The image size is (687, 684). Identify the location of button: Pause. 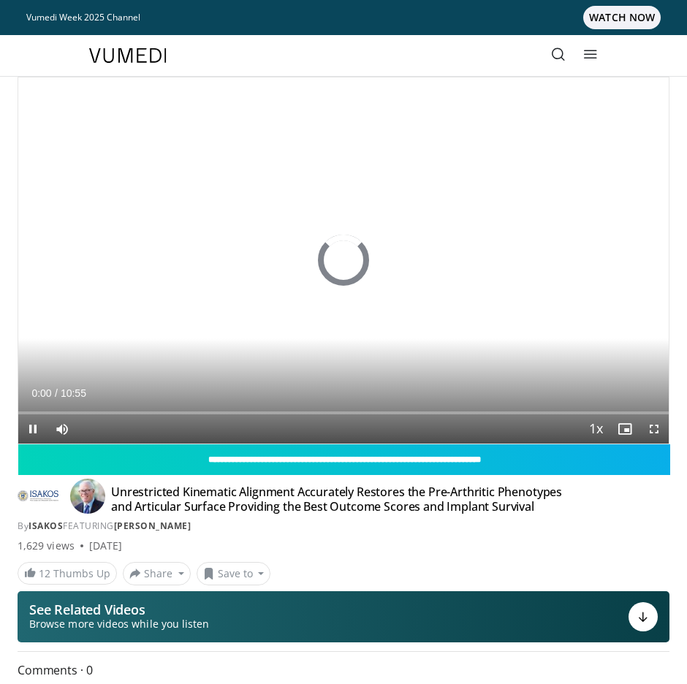
(33, 429).